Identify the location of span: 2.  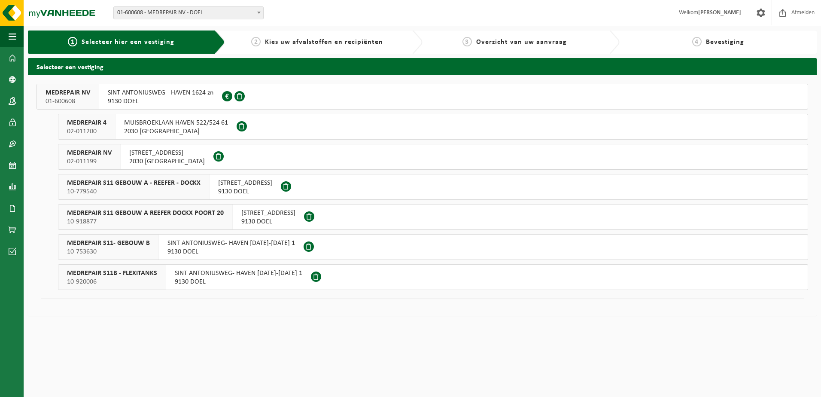
(256, 42).